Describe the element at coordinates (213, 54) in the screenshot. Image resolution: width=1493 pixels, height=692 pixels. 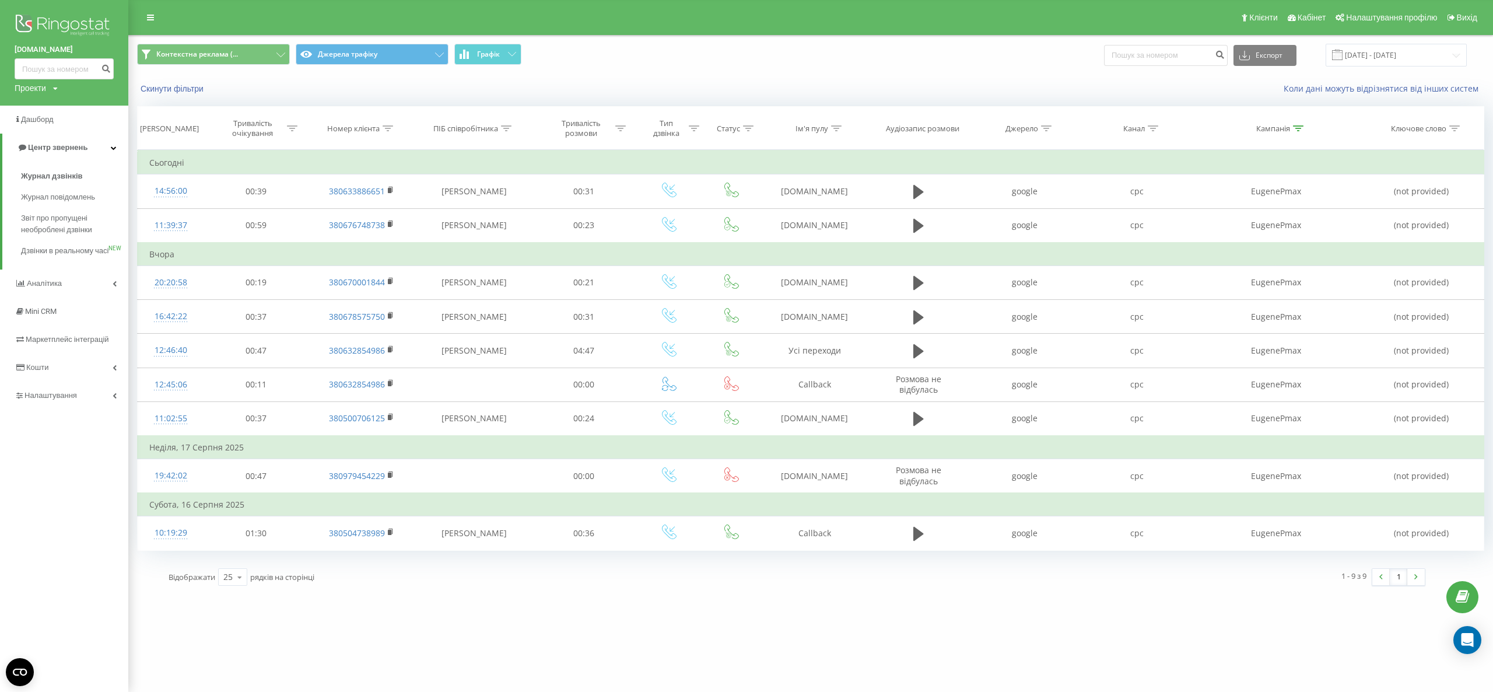
I see `button: Контекстна реклама (...` at that location.